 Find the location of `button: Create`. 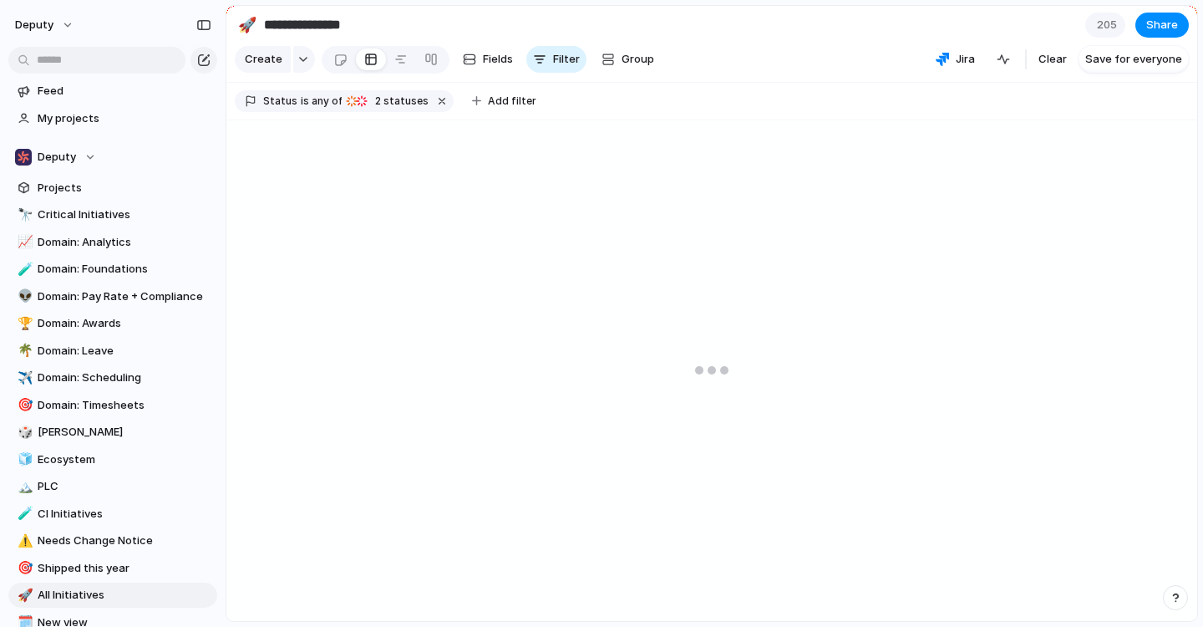

button: Create is located at coordinates (262, 59).